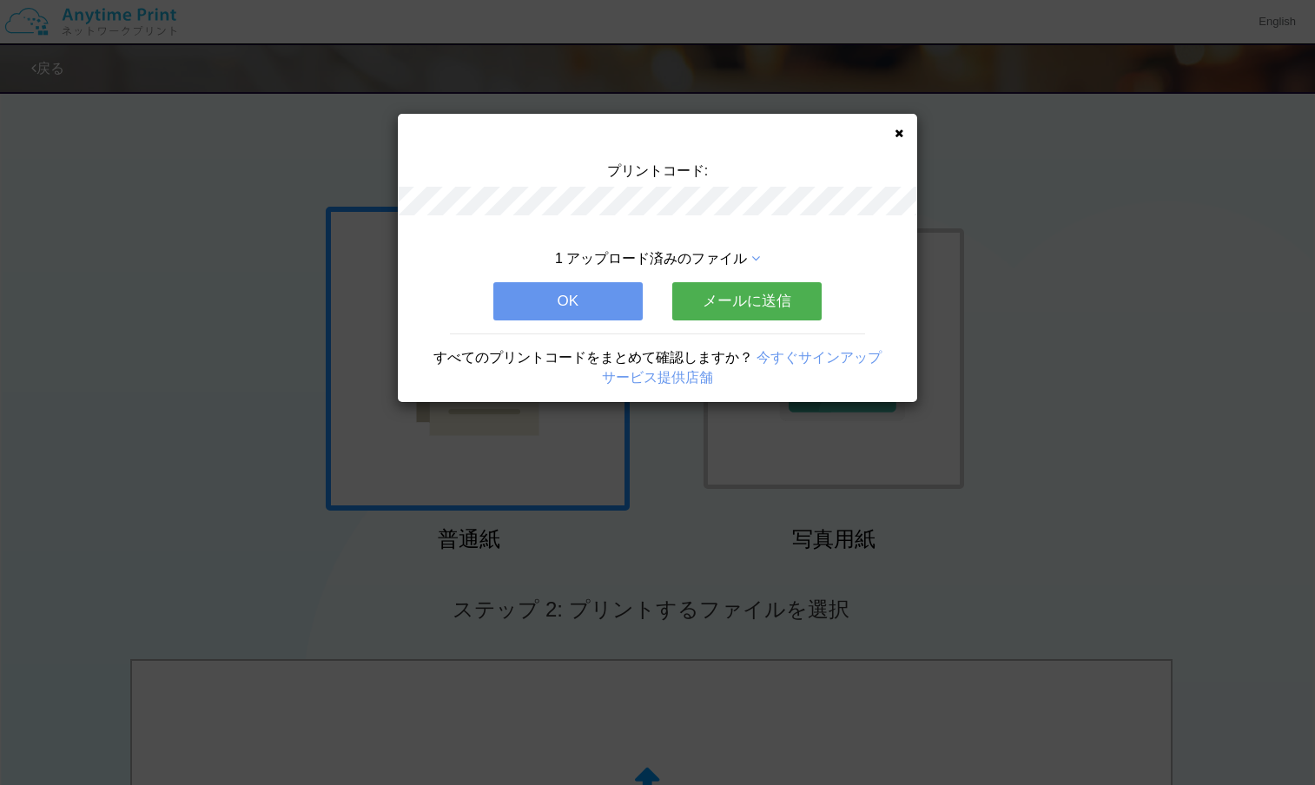 The height and width of the screenshot is (785, 1315). Describe the element at coordinates (819, 357) in the screenshot. I see `a: 今すぐサインアップ` at that location.